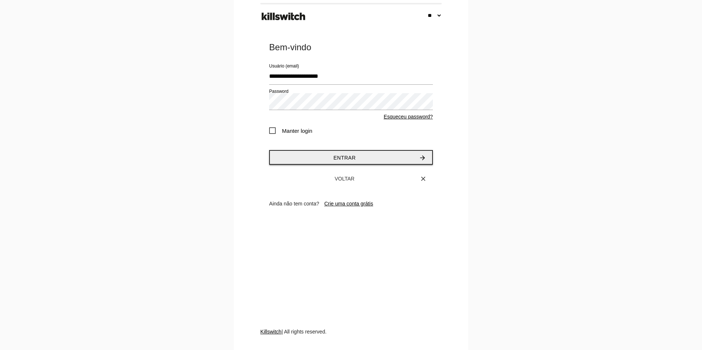 The image size is (702, 350). Describe the element at coordinates (349, 204) in the screenshot. I see `a: Crie uma conta grátis` at that location.